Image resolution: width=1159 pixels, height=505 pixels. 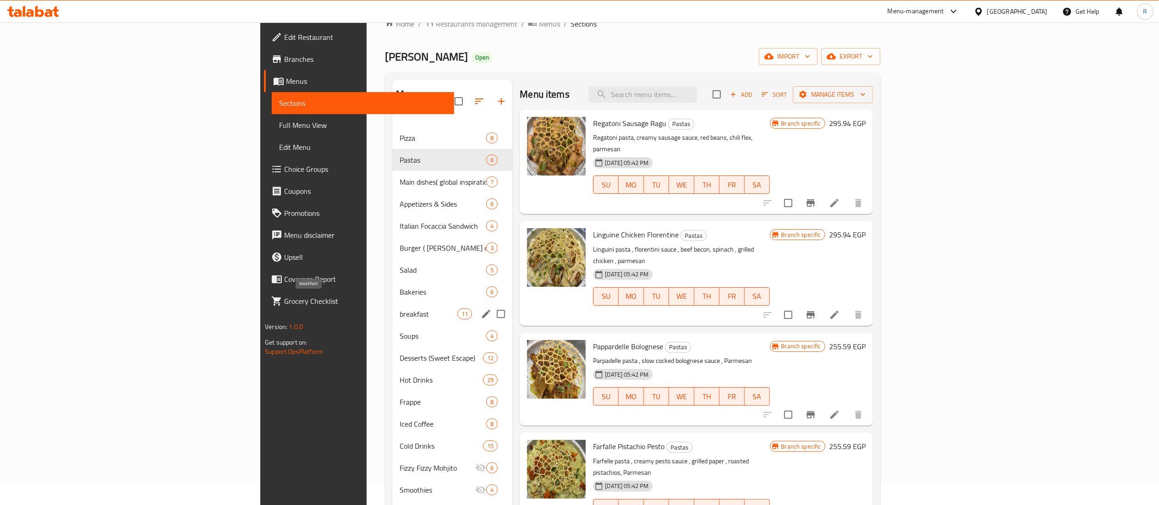 What do you see at coordinates (437, 490) in the screenshot?
I see `div: Smoothies` at bounding box center [437, 490].